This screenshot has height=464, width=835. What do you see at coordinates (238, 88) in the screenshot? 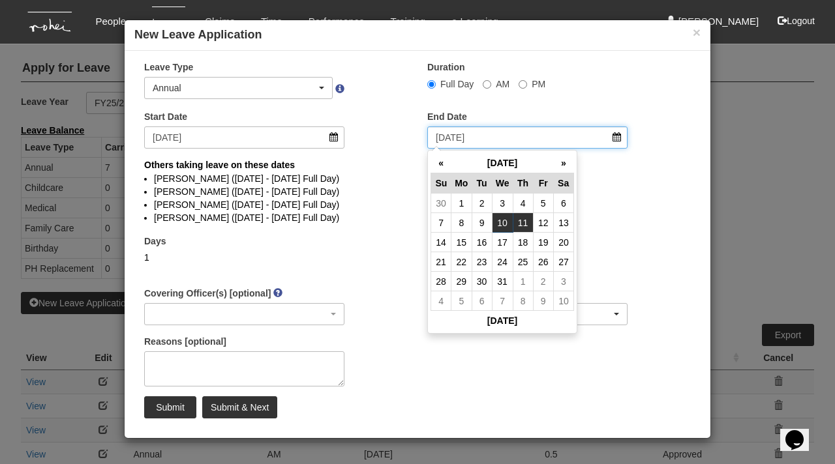
I see `button: Annual` at bounding box center [238, 88].